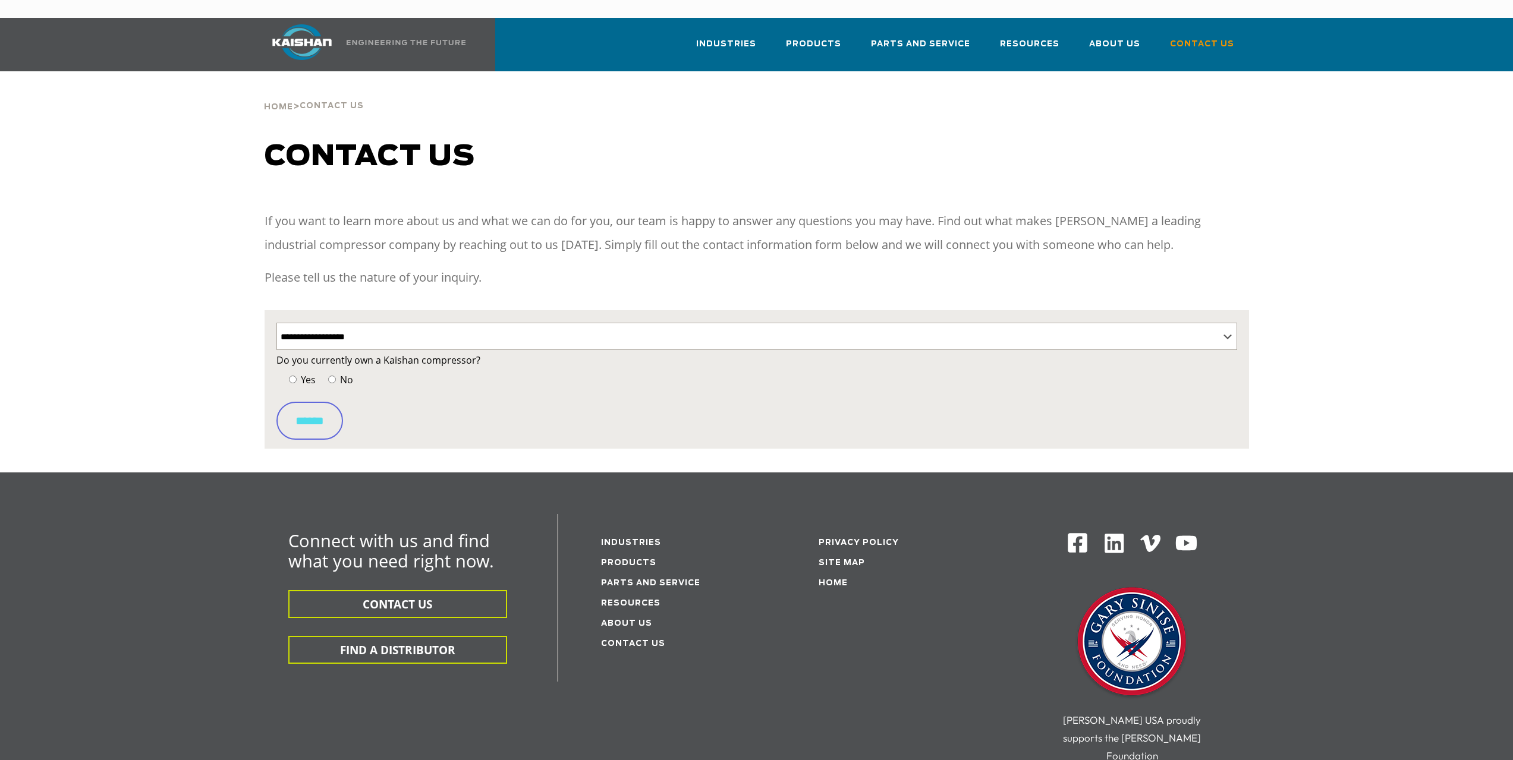  What do you see at coordinates (302, 42) in the screenshot?
I see `img: kaishan logo` at bounding box center [302, 42].